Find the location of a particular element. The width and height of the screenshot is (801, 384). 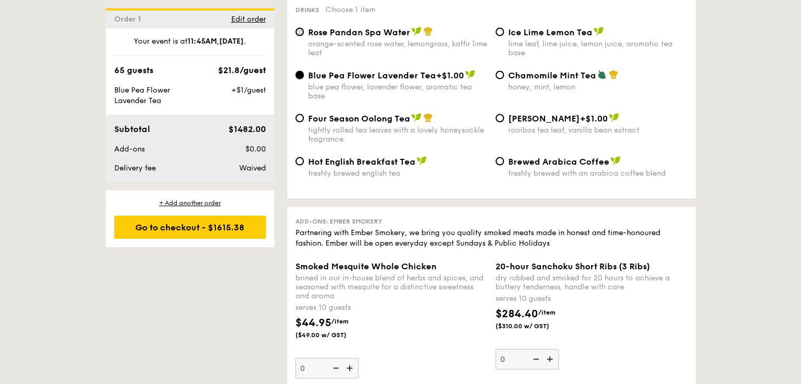

img: icon-vegetarian.fe4039eb.svg is located at coordinates (602, 75).